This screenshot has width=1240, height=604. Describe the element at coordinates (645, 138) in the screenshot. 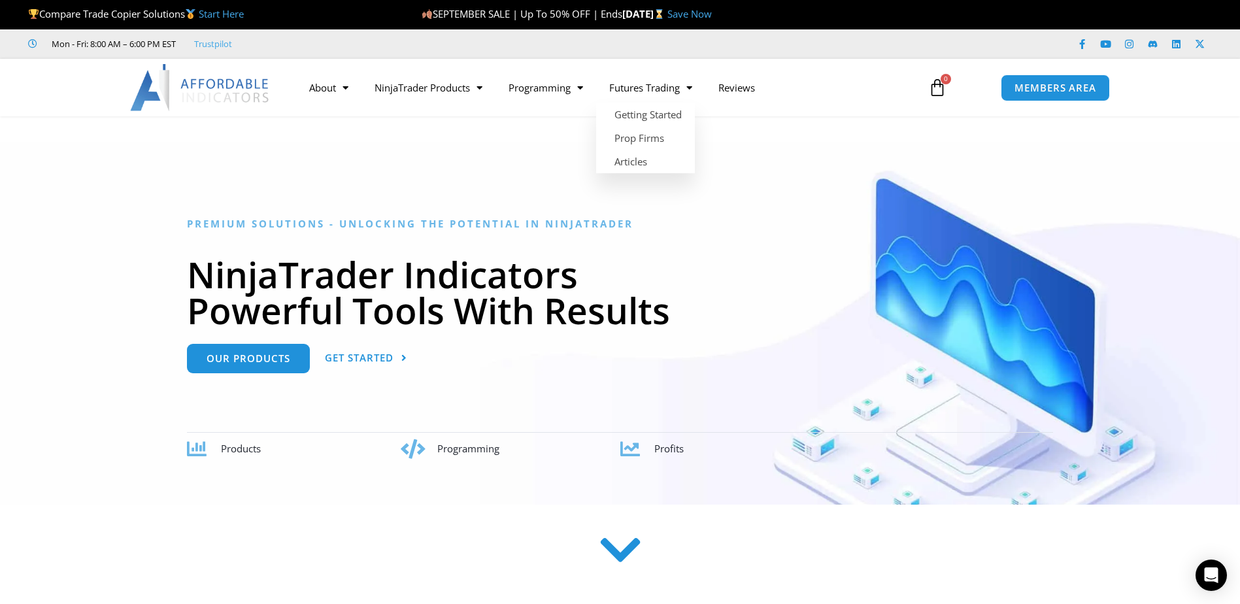

I see `a: Prop Firms` at that location.